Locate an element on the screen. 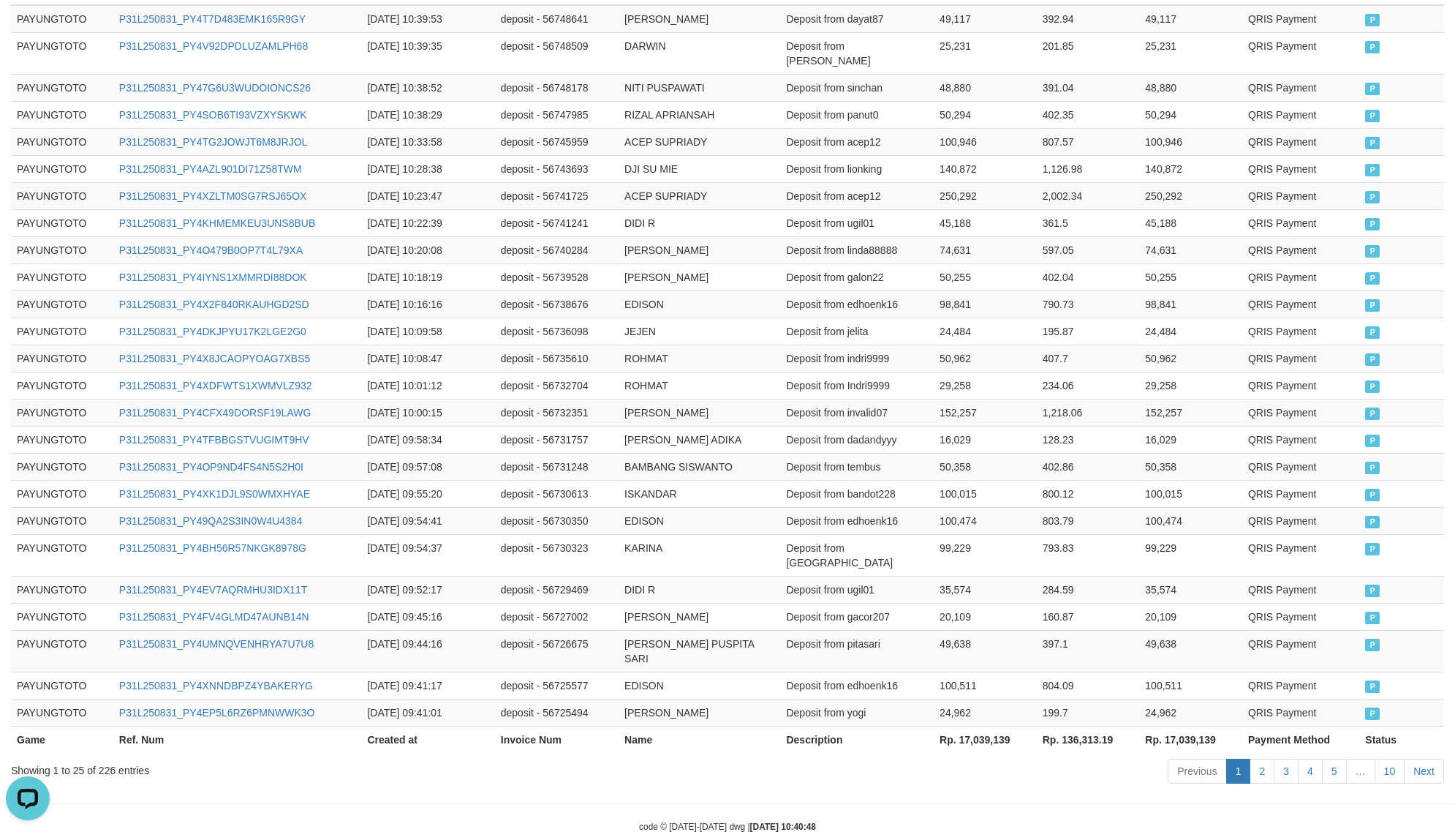 This screenshot has width=1455, height=832. td: 804.09 is located at coordinates (1088, 685).